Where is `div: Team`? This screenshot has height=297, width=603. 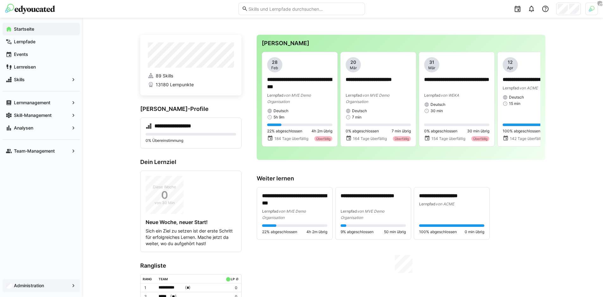 div: Team is located at coordinates (163, 279).